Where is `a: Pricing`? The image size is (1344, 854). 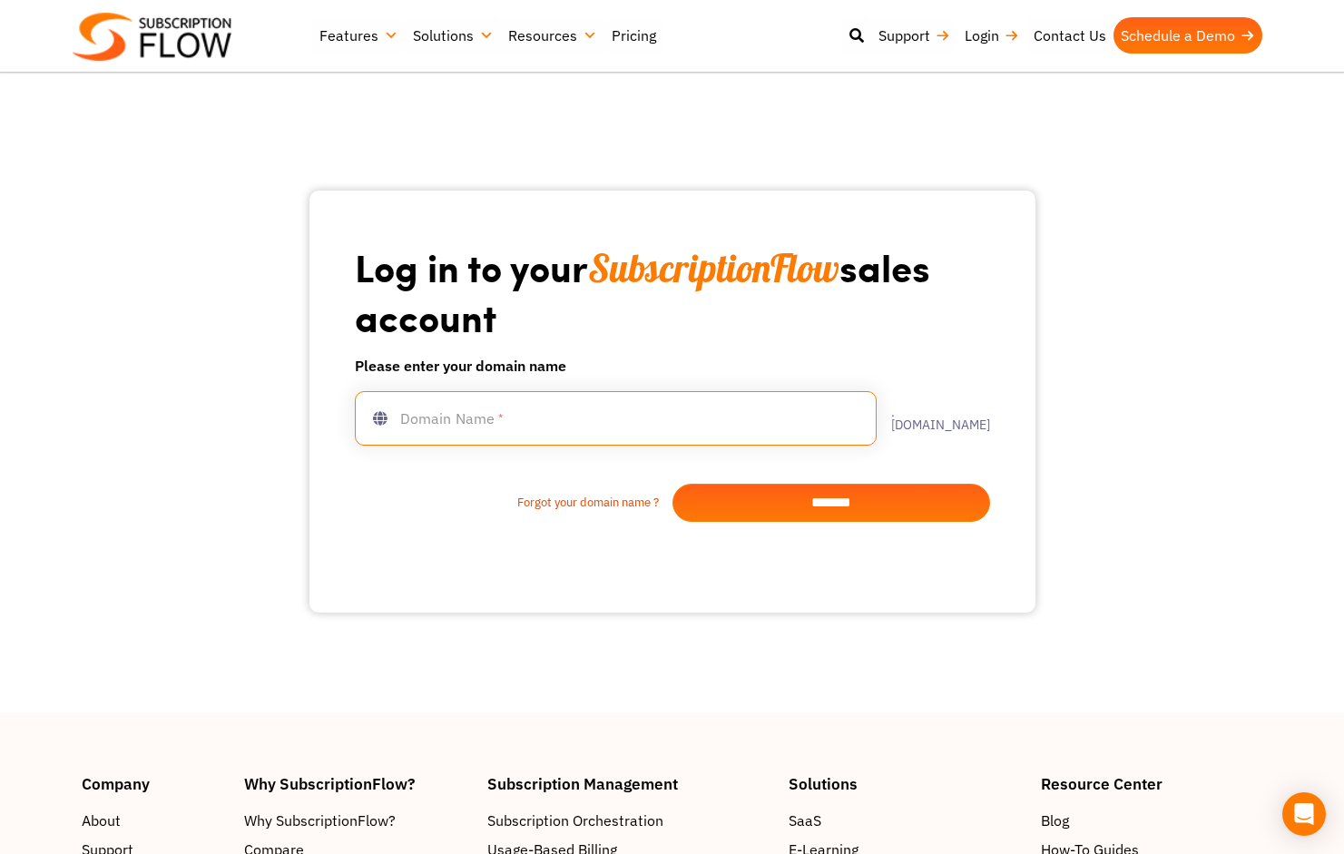 a: Pricing is located at coordinates (633, 35).